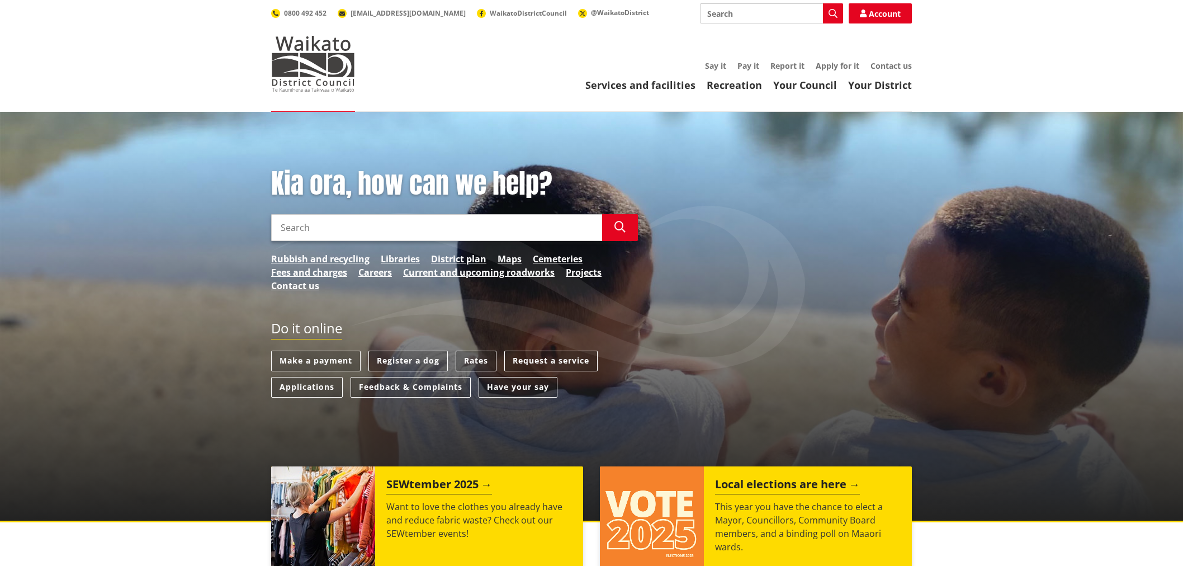 This screenshot has width=1183, height=566. What do you see at coordinates (880, 13) in the screenshot?
I see `a: Account` at bounding box center [880, 13].